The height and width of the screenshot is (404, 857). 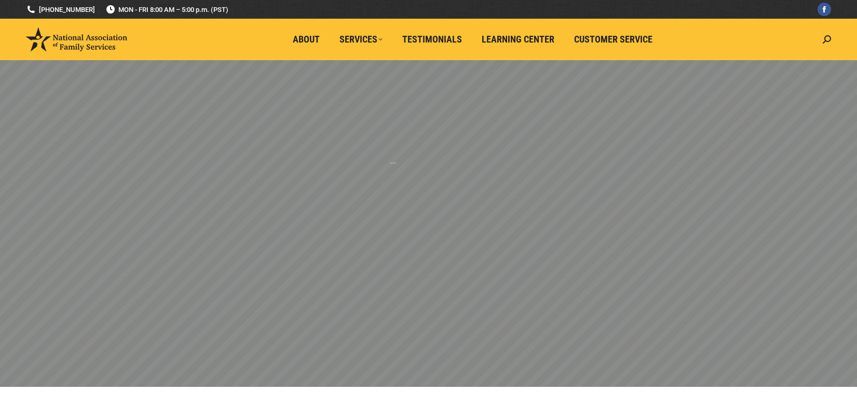 I want to click on a: About, so click(x=306, y=39).